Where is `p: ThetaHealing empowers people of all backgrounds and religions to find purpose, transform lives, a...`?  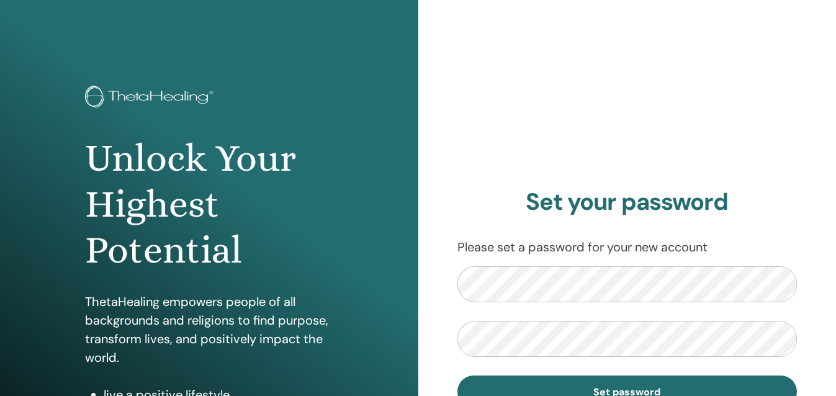
p: ThetaHealing empowers people of all backgrounds and religions to find purpose, transform lives, a... is located at coordinates (208, 329).